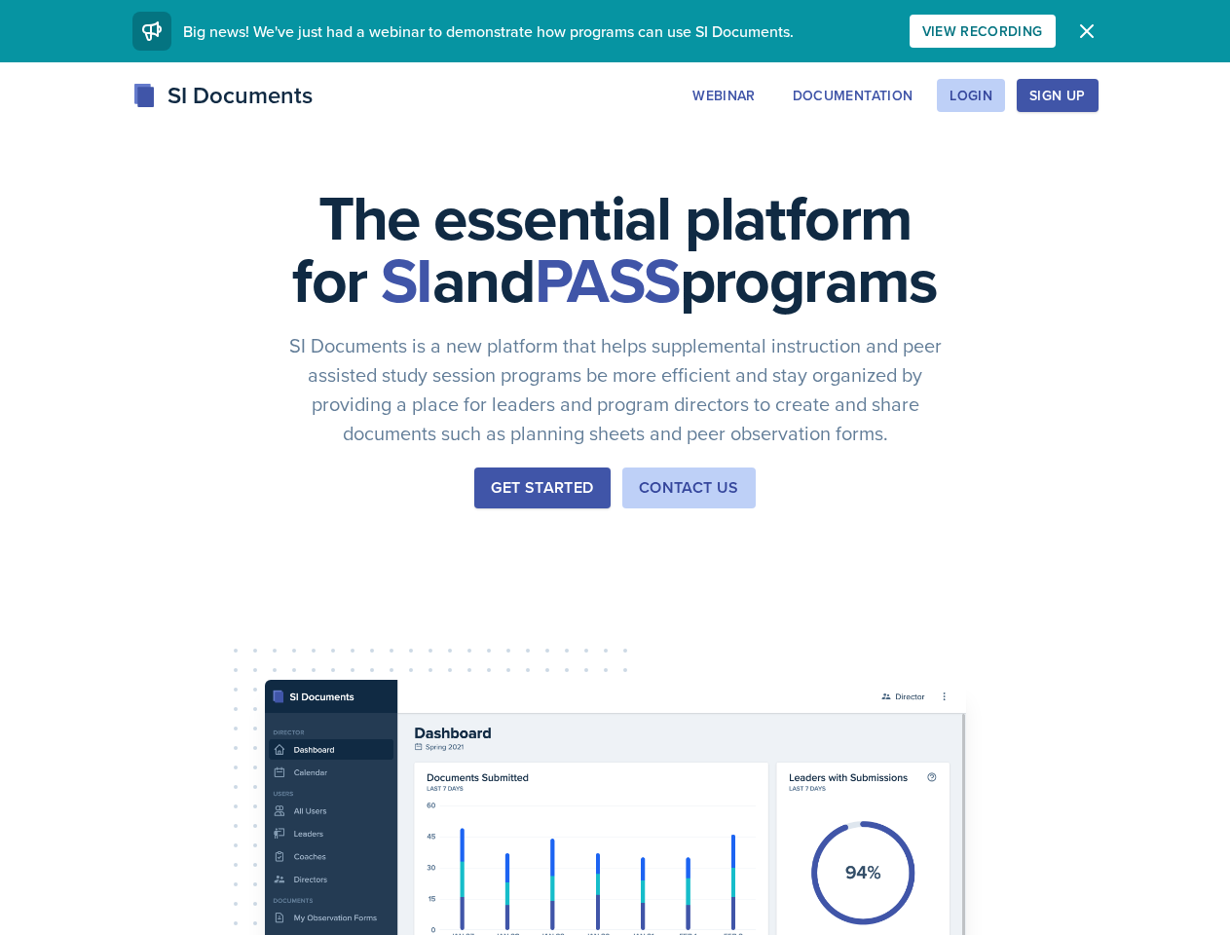  What do you see at coordinates (689, 488) in the screenshot?
I see `button: Contact Us` at bounding box center [689, 488].